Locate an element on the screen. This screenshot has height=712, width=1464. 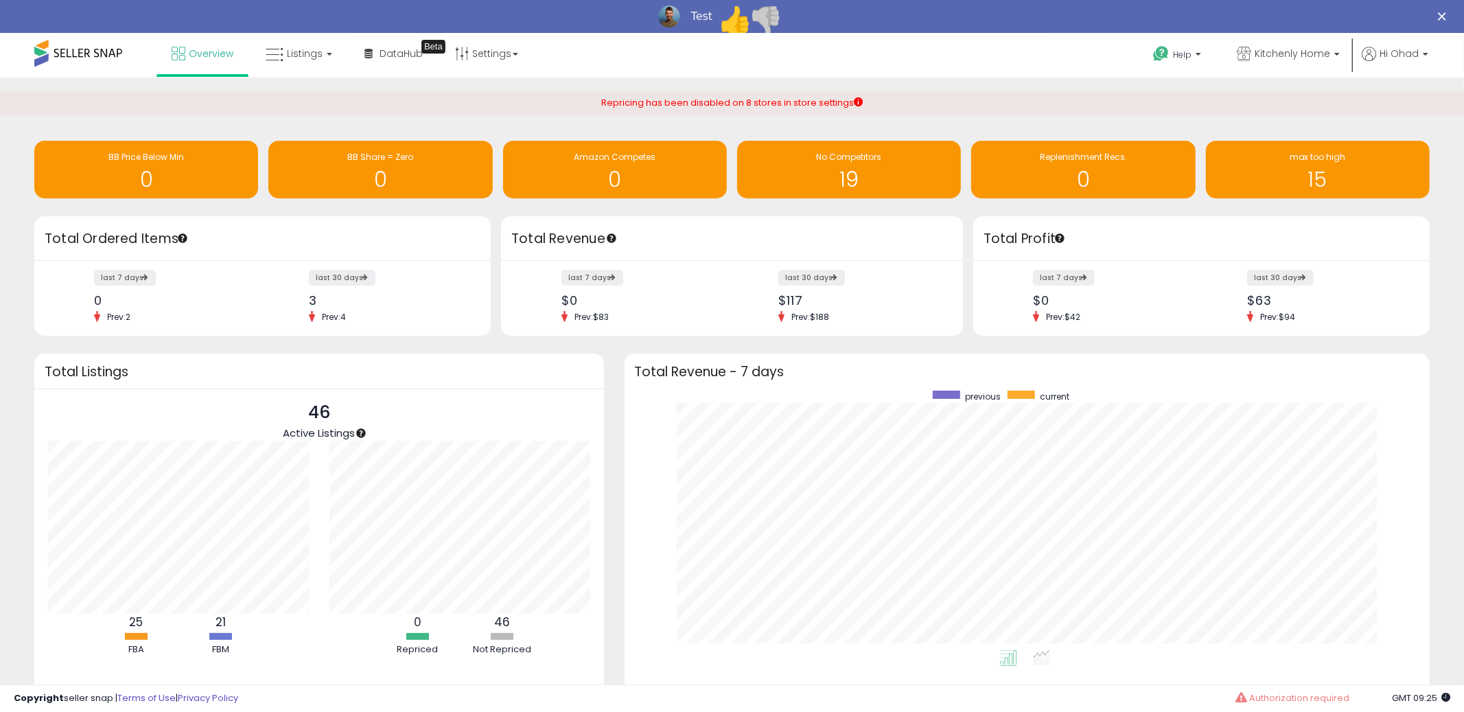
a: Privacy Policy is located at coordinates (208, 697).